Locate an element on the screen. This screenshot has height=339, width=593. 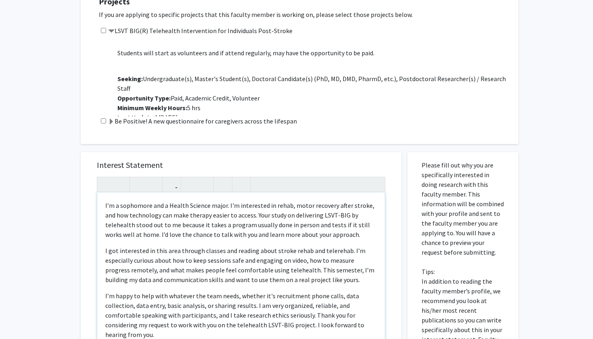
p: If you are applying to specific projects that this faculty member is working on, please select th... is located at coordinates (304, 15).